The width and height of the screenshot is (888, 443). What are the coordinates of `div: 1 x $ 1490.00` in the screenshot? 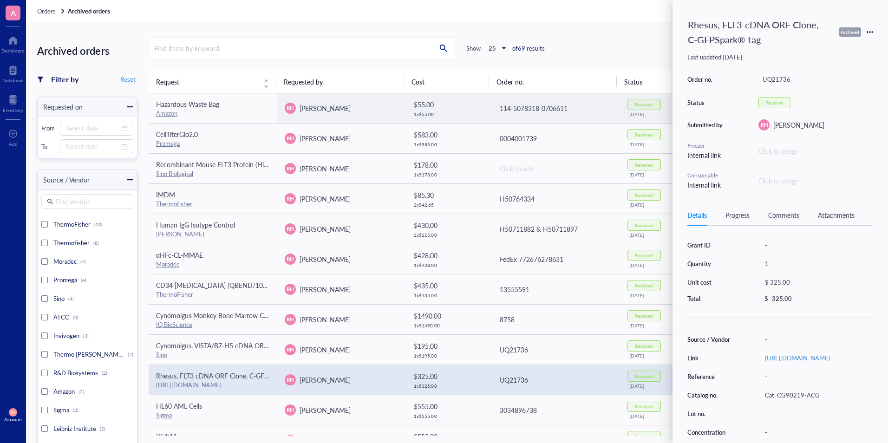 It's located at (449, 326).